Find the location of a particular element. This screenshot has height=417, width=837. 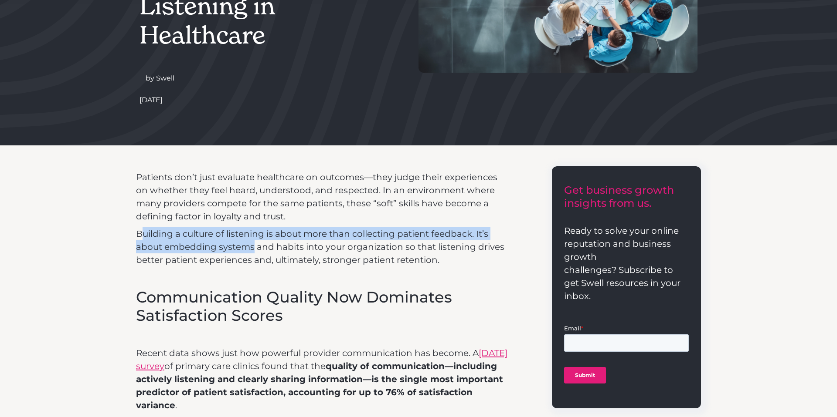

h3: Communication Quality Now Dominates Satisfaction Scores is located at coordinates (322, 307).